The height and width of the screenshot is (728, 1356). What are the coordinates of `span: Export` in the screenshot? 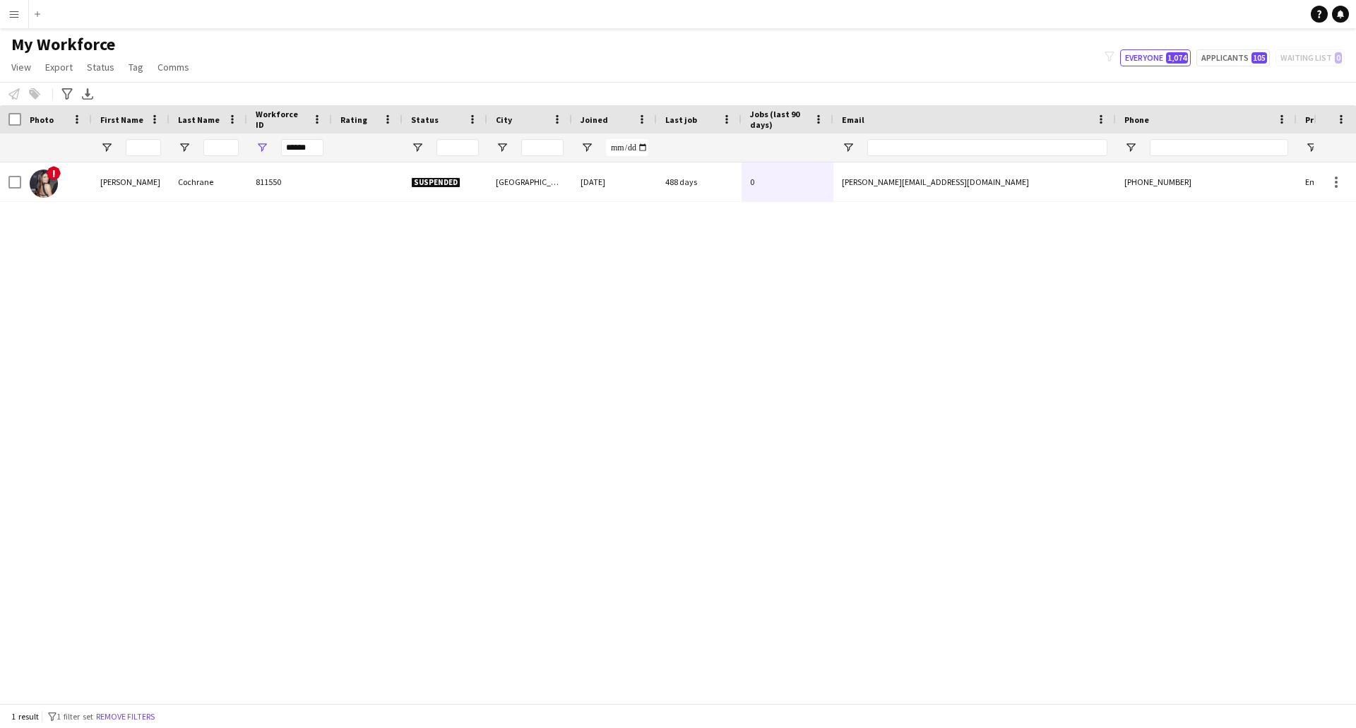 It's located at (59, 67).